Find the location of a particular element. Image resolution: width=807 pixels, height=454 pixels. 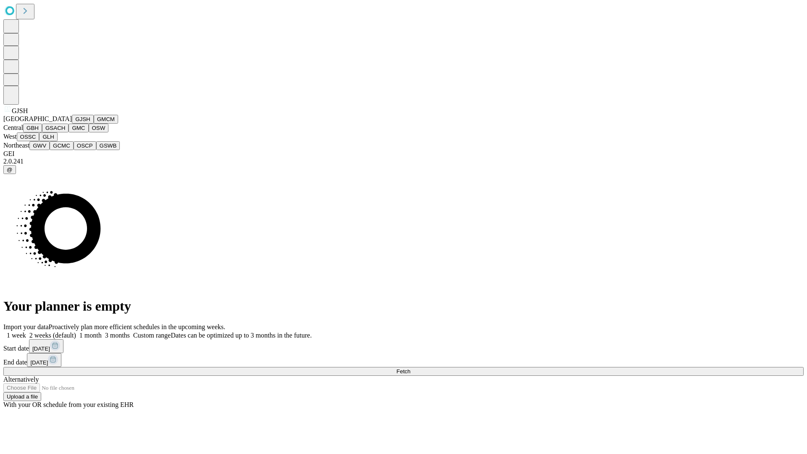

span: Central is located at coordinates (13, 127).